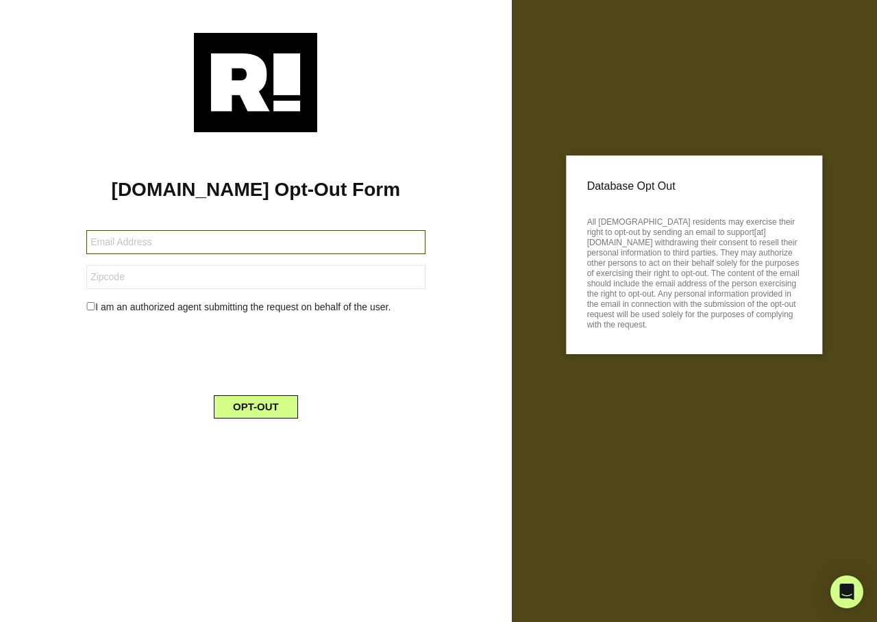  I want to click on img: Retention.com, so click(256, 82).